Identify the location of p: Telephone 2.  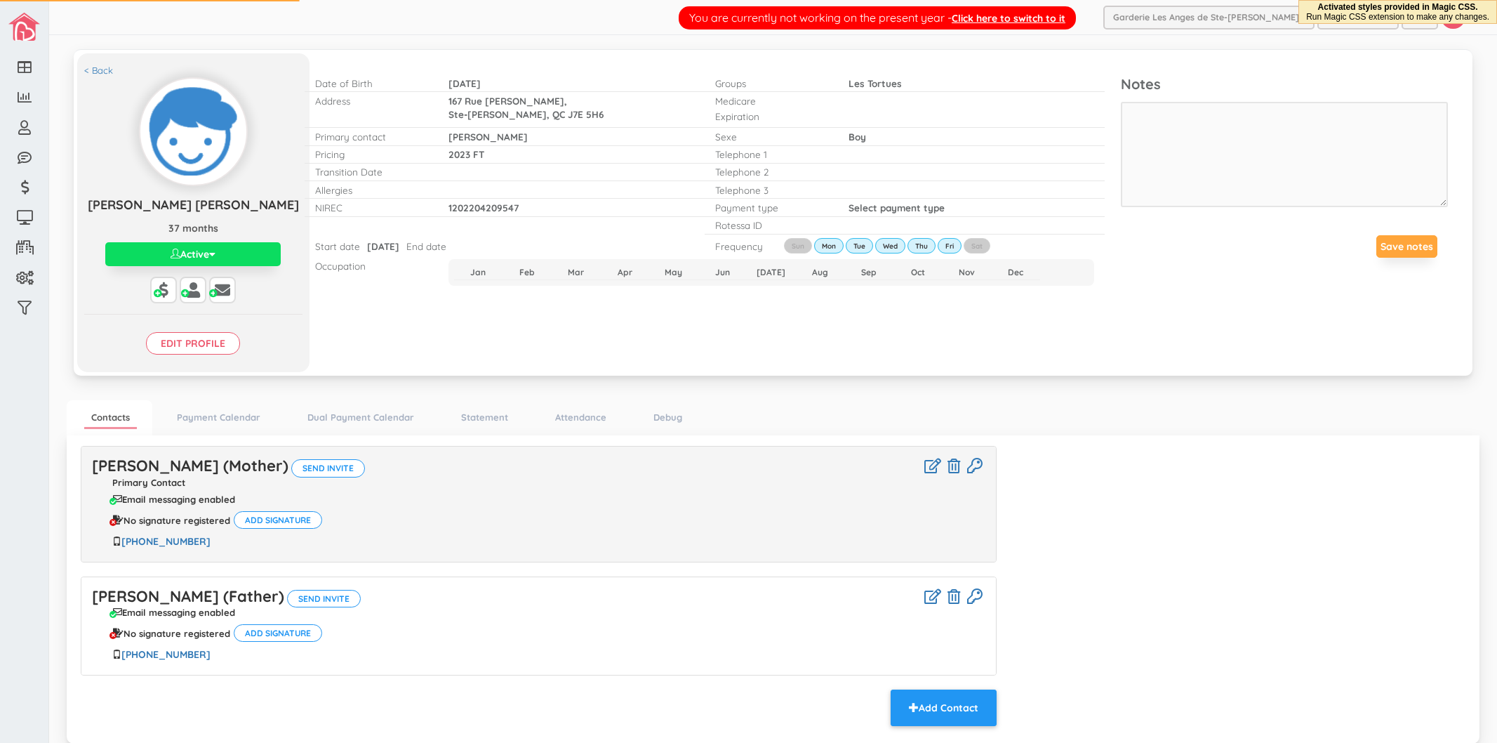
(771, 171).